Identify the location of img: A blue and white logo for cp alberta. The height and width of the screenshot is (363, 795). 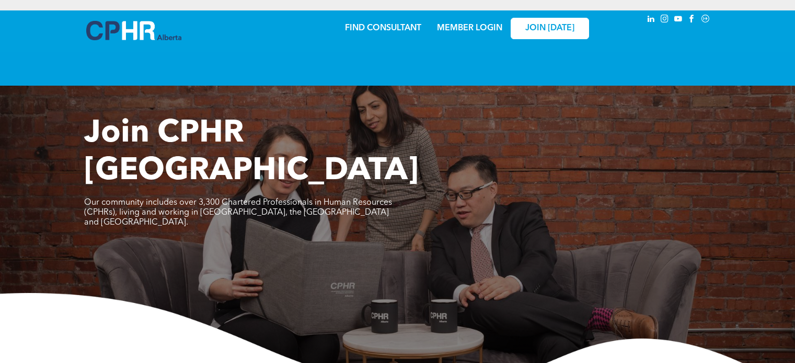
(134, 30).